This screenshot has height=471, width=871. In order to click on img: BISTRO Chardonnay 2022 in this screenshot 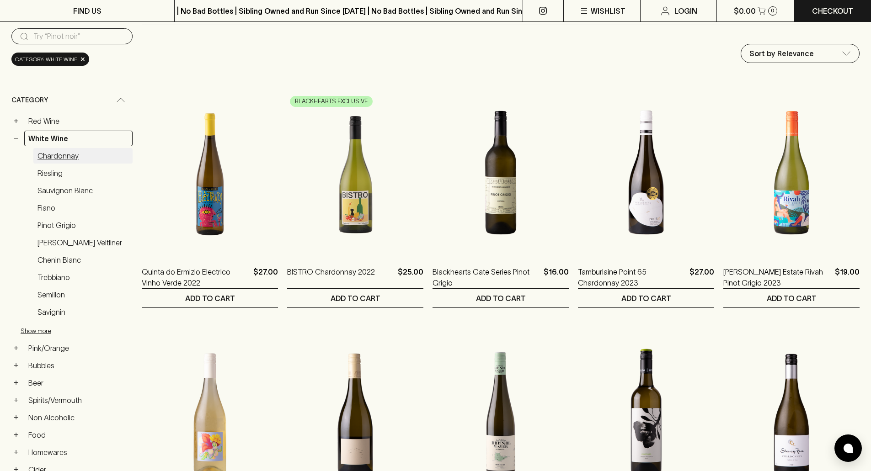, I will do `click(355, 173)`.